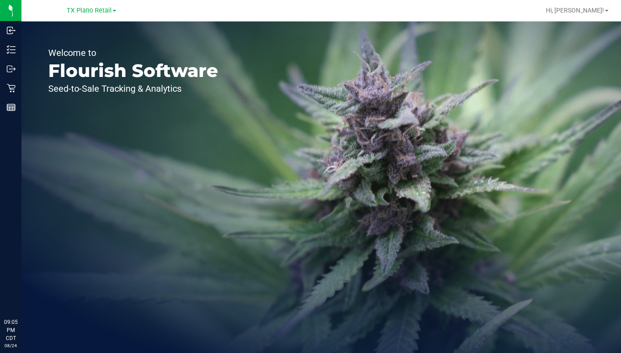  What do you see at coordinates (11, 345) in the screenshot?
I see `p: 08/24` at bounding box center [11, 345].